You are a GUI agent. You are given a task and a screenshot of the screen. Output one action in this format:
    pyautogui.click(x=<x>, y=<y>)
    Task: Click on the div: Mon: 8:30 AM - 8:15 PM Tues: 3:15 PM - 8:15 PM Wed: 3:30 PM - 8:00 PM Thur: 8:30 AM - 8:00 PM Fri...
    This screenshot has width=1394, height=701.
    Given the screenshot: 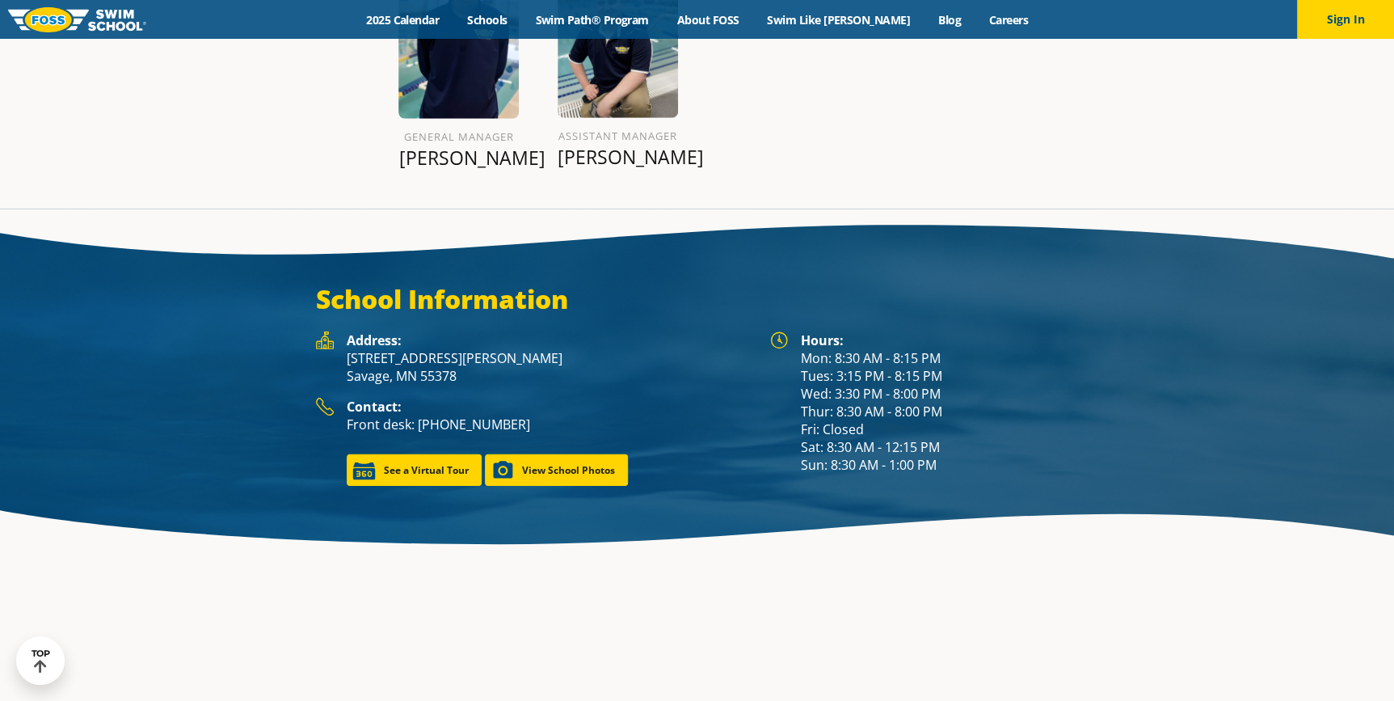 What is the action you would take?
    pyautogui.click(x=940, y=402)
    